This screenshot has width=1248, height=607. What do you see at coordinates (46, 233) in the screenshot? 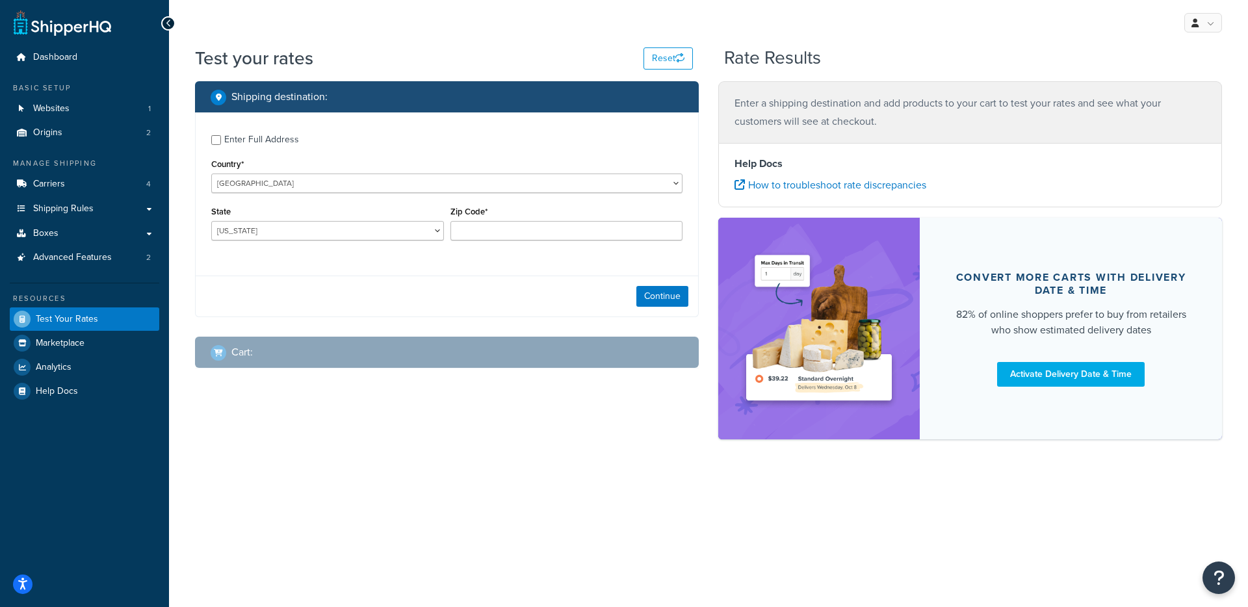
I see `span: Boxes` at bounding box center [46, 233].